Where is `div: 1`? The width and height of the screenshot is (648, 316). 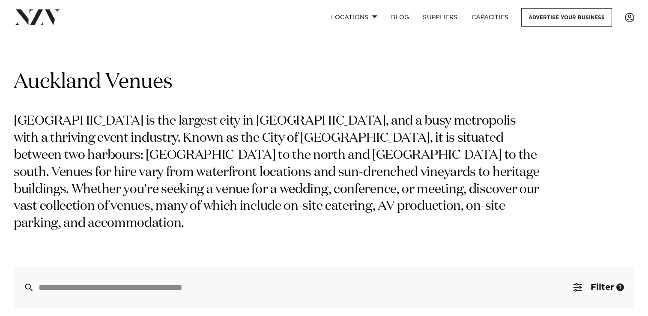
div: 1 is located at coordinates (620, 287).